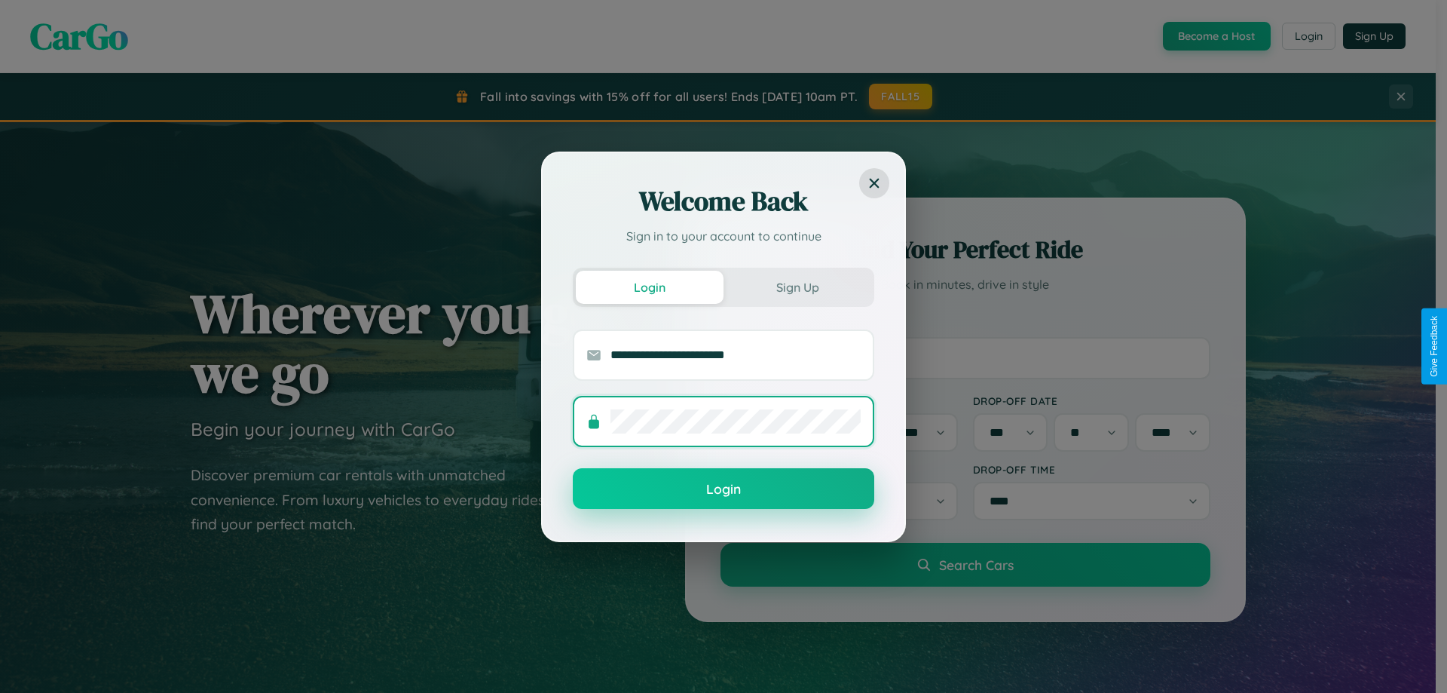 Image resolution: width=1447 pixels, height=693 pixels. I want to click on h2: Welcome Back, so click(724, 201).